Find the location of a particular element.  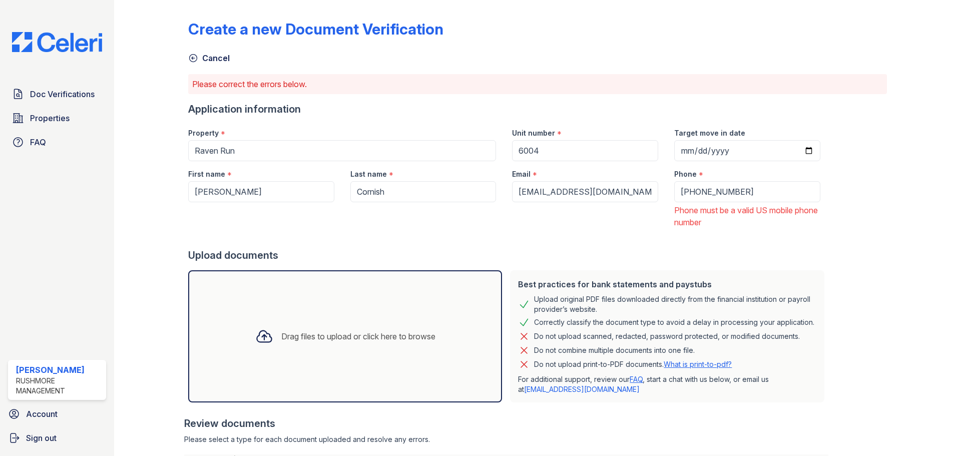

div: Rushmore Management is located at coordinates (59, 386).